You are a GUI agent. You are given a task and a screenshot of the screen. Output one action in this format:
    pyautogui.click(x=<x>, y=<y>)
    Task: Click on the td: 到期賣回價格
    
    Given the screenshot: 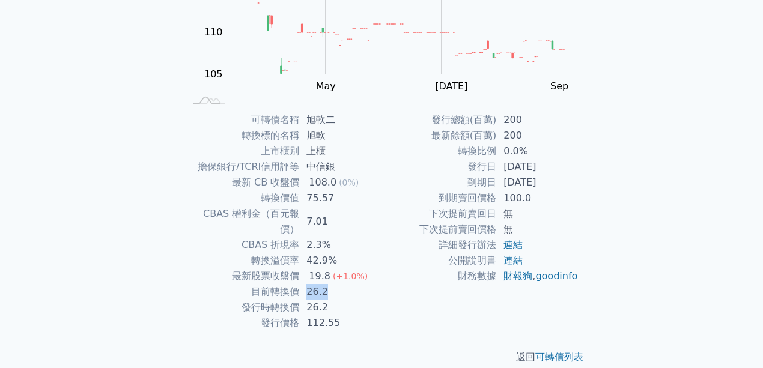 What is the action you would take?
    pyautogui.click(x=439, y=198)
    